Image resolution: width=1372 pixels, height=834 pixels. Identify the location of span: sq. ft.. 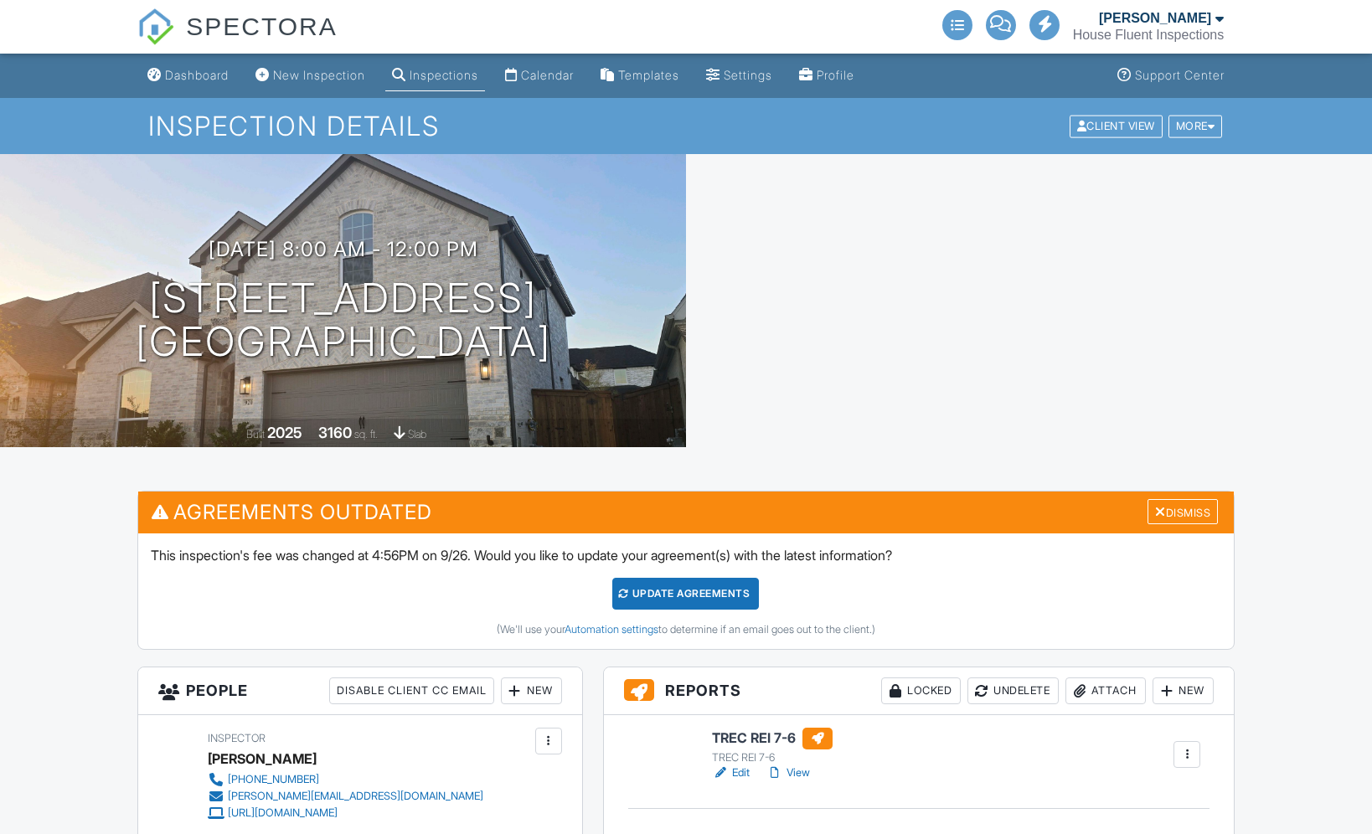
(366, 434).